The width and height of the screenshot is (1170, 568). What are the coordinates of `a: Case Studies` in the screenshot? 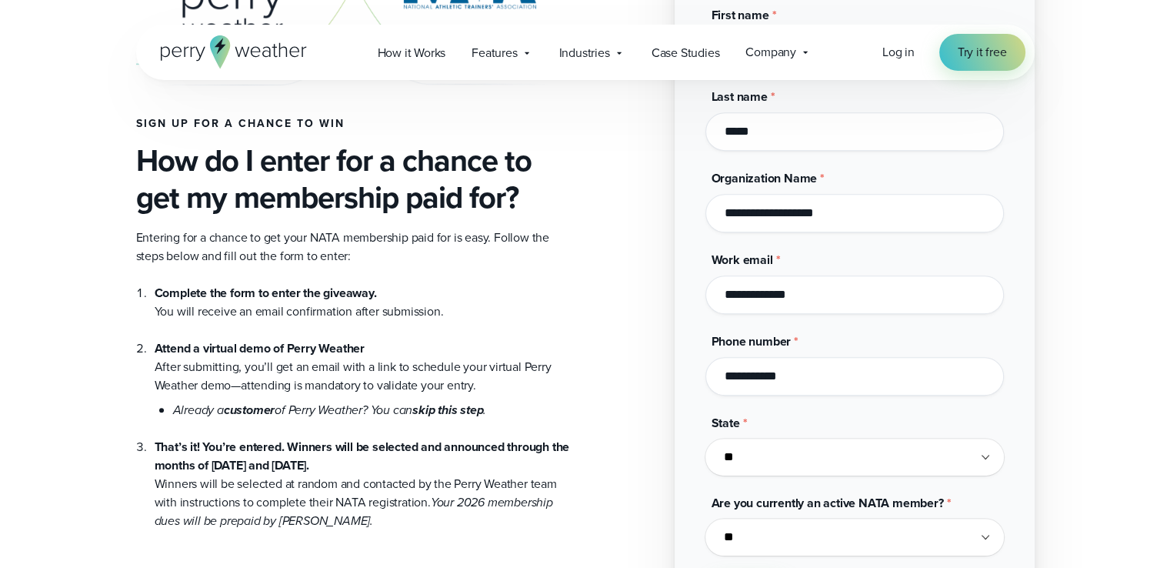 It's located at (686, 52).